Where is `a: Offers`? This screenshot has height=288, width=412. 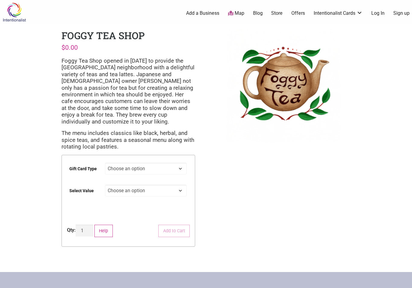 a: Offers is located at coordinates (298, 13).